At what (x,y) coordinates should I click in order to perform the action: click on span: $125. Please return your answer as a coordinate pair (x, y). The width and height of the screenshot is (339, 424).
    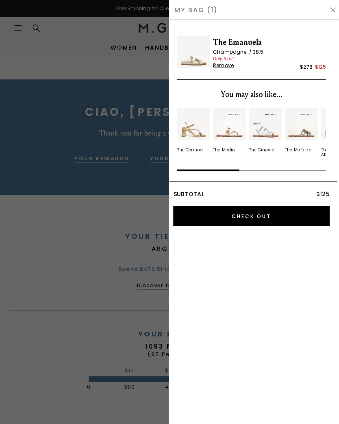
    Looking at the image, I should click on (321, 193).